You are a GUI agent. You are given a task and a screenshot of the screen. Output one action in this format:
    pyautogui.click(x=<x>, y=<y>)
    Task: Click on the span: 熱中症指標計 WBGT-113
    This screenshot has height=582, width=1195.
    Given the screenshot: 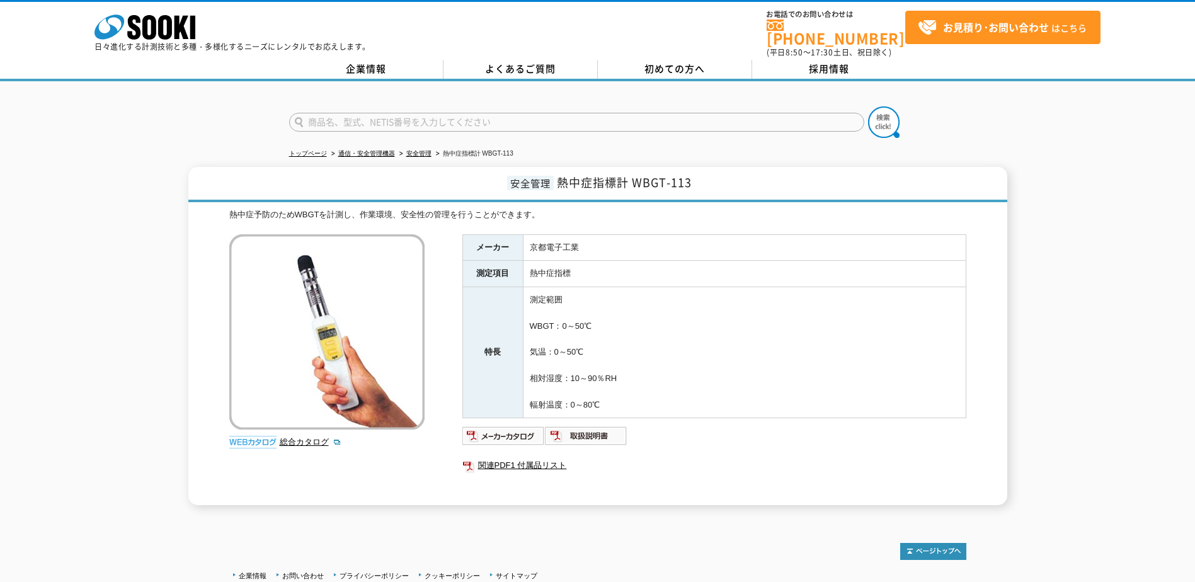 What is the action you would take?
    pyautogui.click(x=624, y=182)
    